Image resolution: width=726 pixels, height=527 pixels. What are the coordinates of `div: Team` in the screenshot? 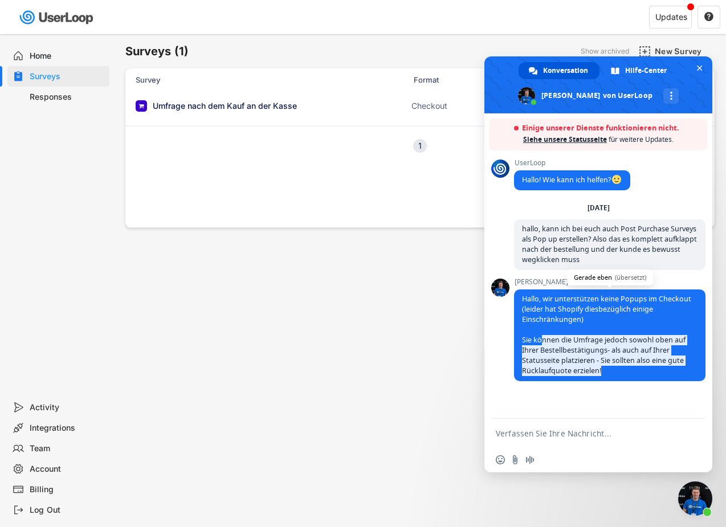 It's located at (67, 448).